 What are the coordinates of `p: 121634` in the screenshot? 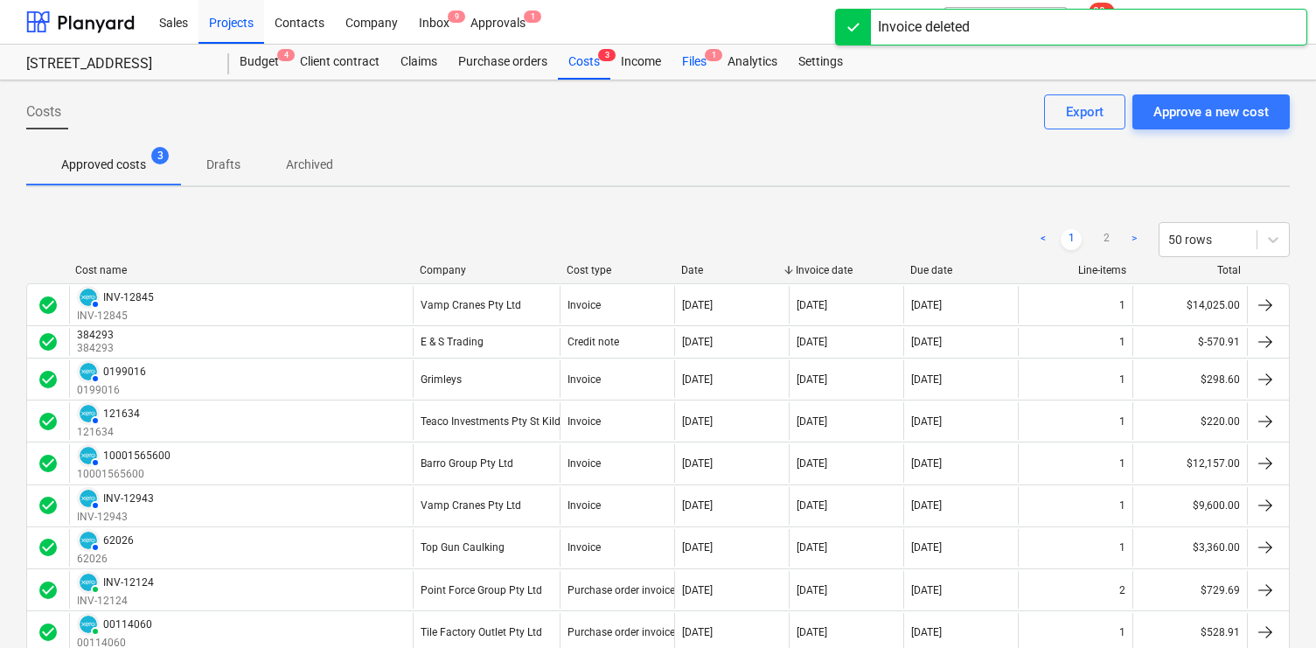 It's located at (108, 432).